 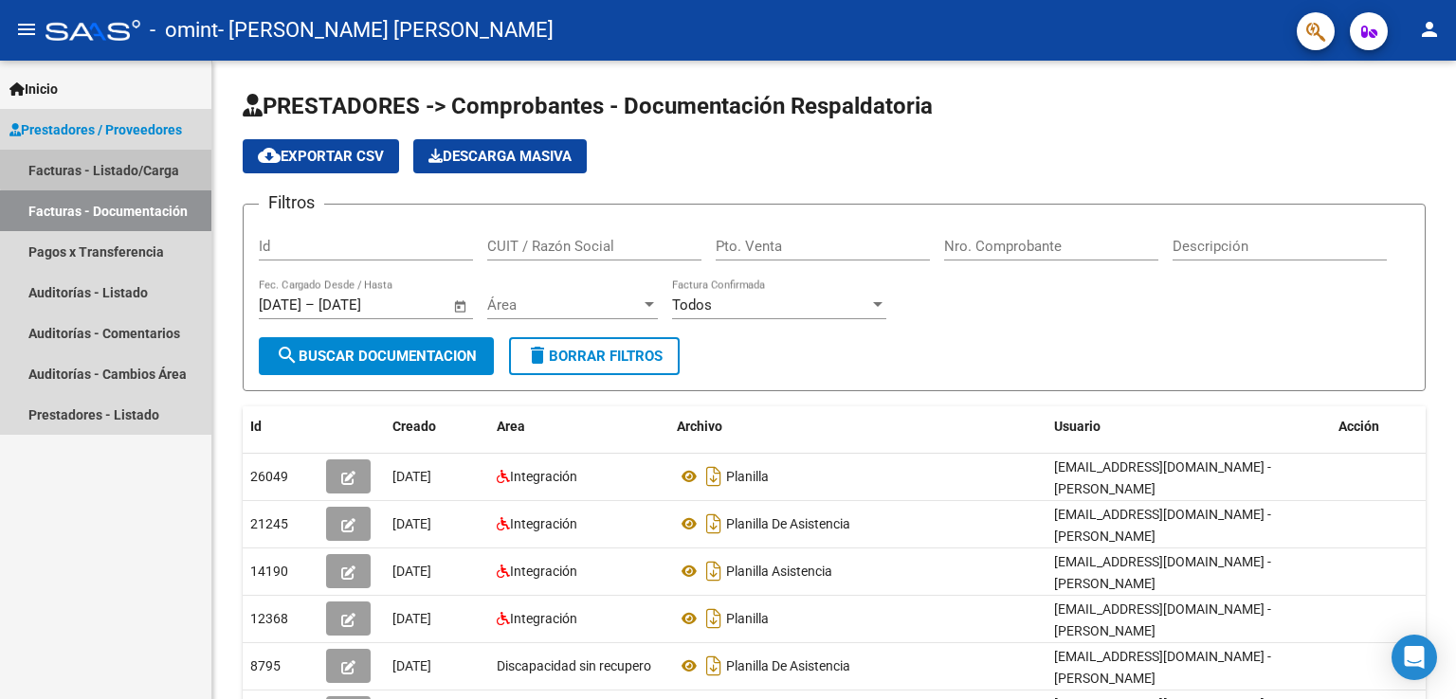 I want to click on span: Área, so click(x=564, y=305).